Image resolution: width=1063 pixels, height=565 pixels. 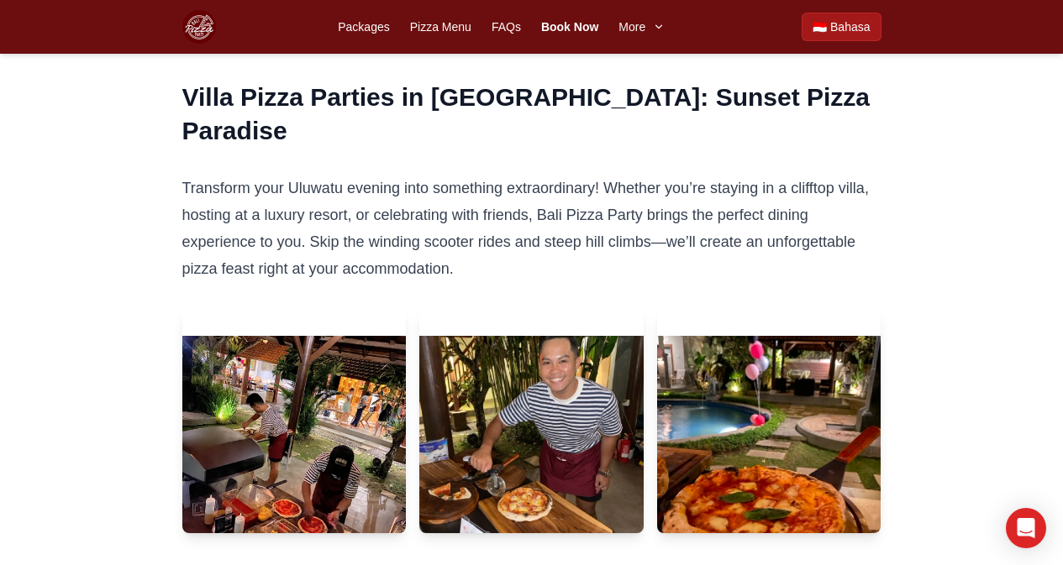 I want to click on a: Beralih ke Bahasa Indonesia, so click(x=841, y=27).